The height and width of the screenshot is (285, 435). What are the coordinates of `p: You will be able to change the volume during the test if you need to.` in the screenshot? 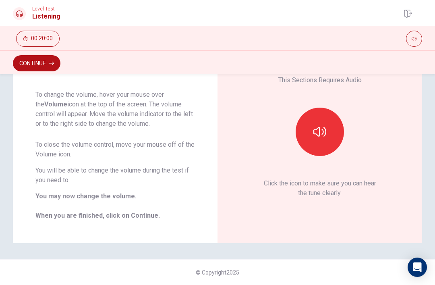 It's located at (115, 175).